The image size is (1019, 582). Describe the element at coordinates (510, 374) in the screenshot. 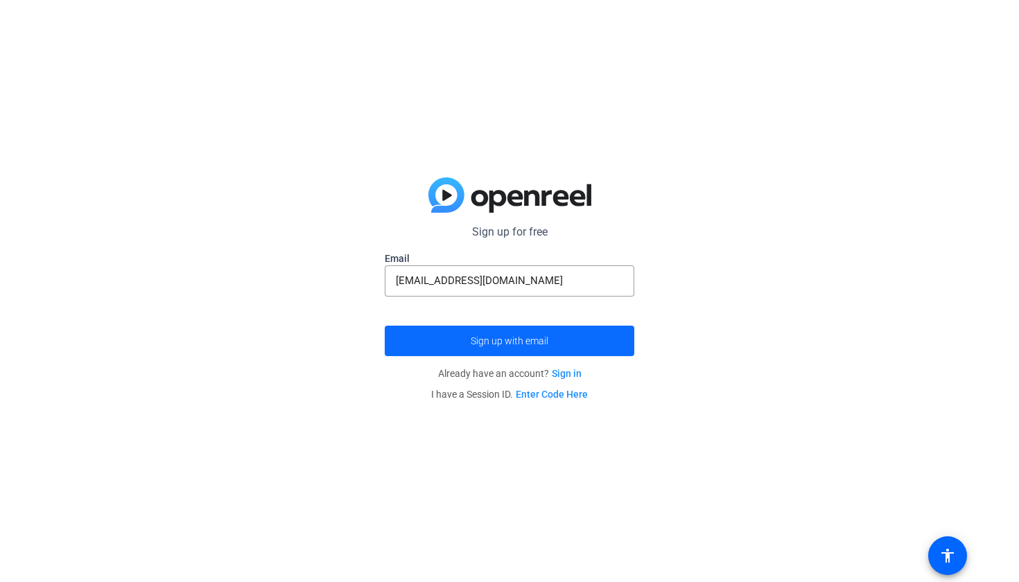

I see `span: Already have an account?` at that location.